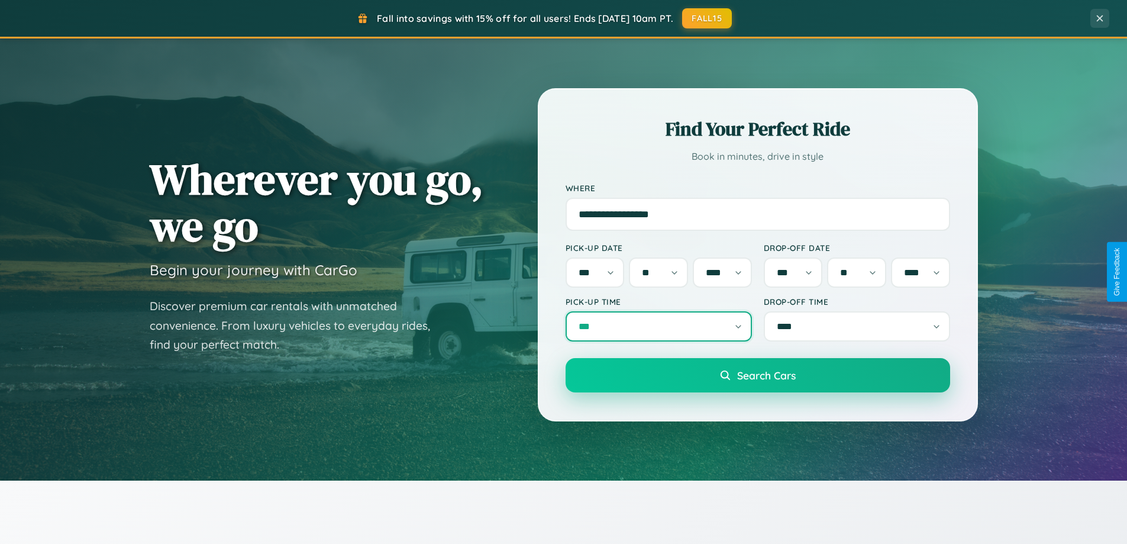 The width and height of the screenshot is (1127, 544). I want to click on label: Pick-up Time, so click(658, 301).